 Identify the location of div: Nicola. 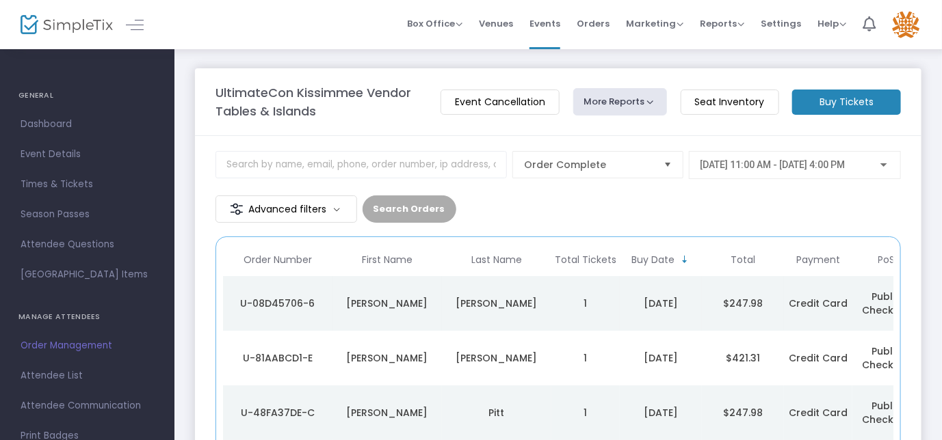
(387, 304).